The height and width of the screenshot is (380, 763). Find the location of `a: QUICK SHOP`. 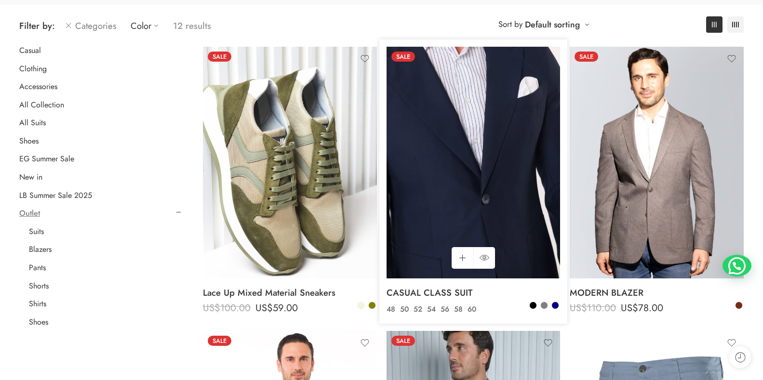

a: QUICK SHOP is located at coordinates (484, 258).